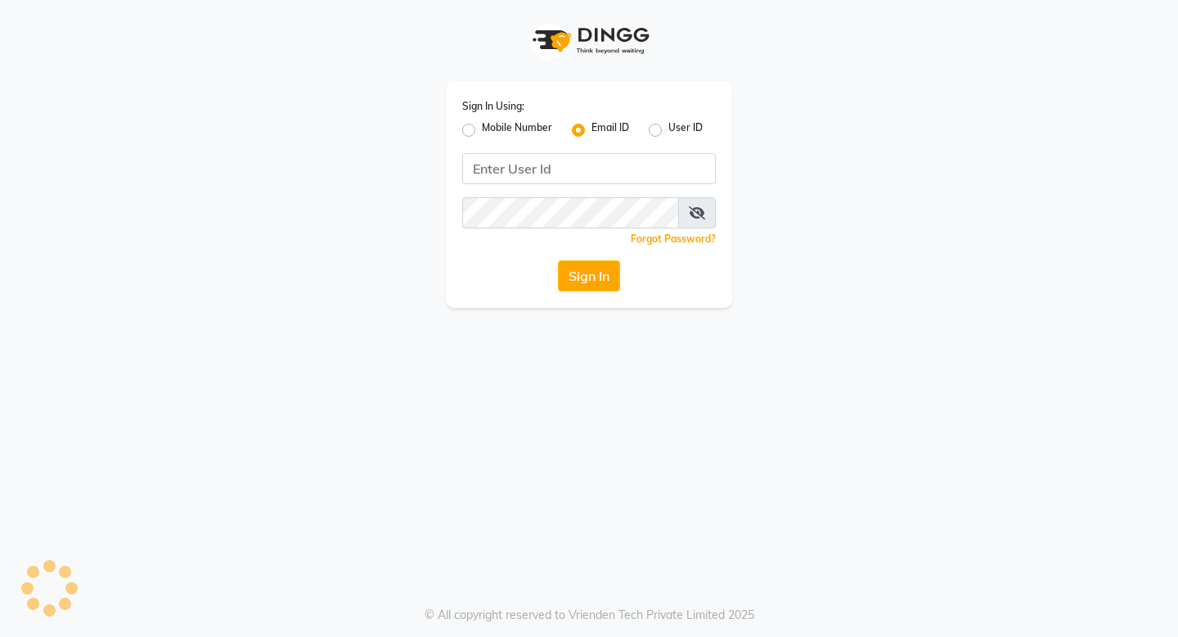 This screenshot has height=637, width=1178. Describe the element at coordinates (673, 238) in the screenshot. I see `a: Forgot Password?` at that location.